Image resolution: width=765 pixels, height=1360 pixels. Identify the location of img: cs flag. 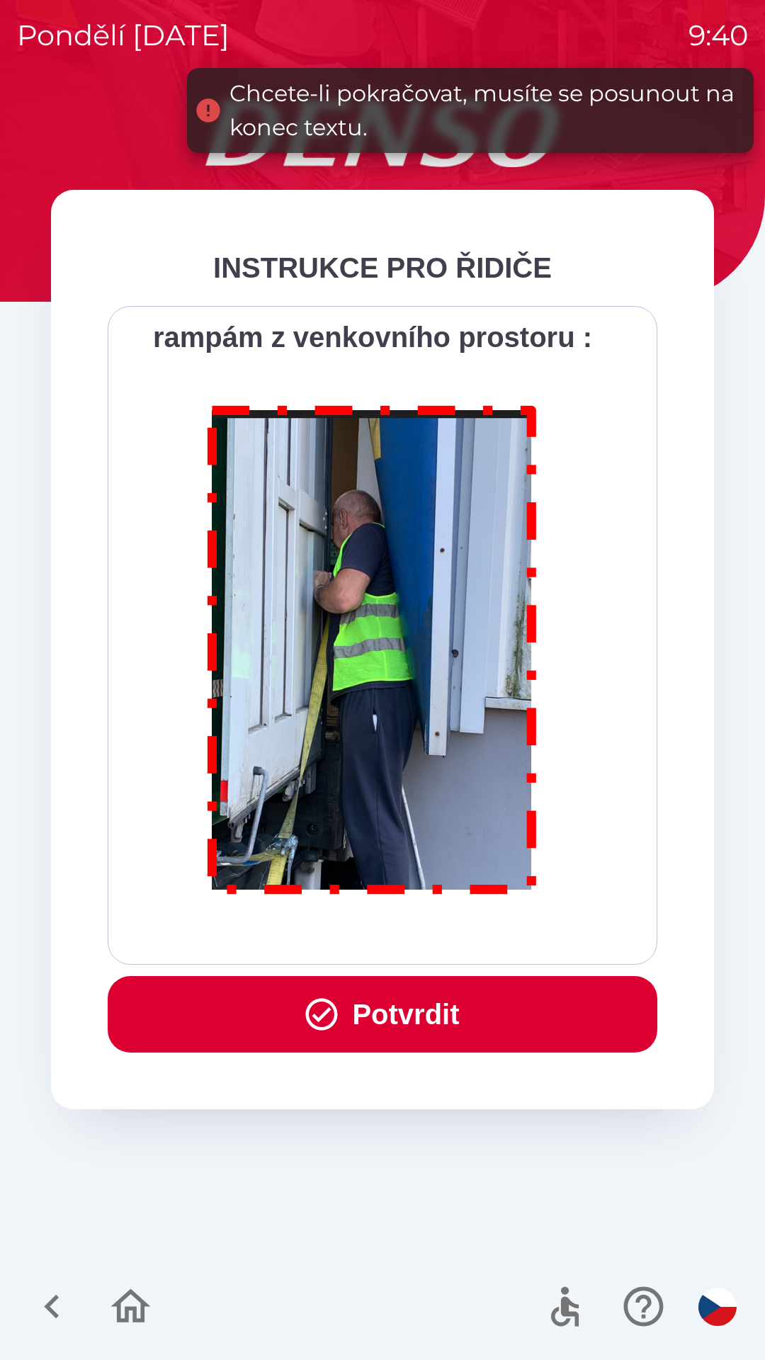
(718, 1307).